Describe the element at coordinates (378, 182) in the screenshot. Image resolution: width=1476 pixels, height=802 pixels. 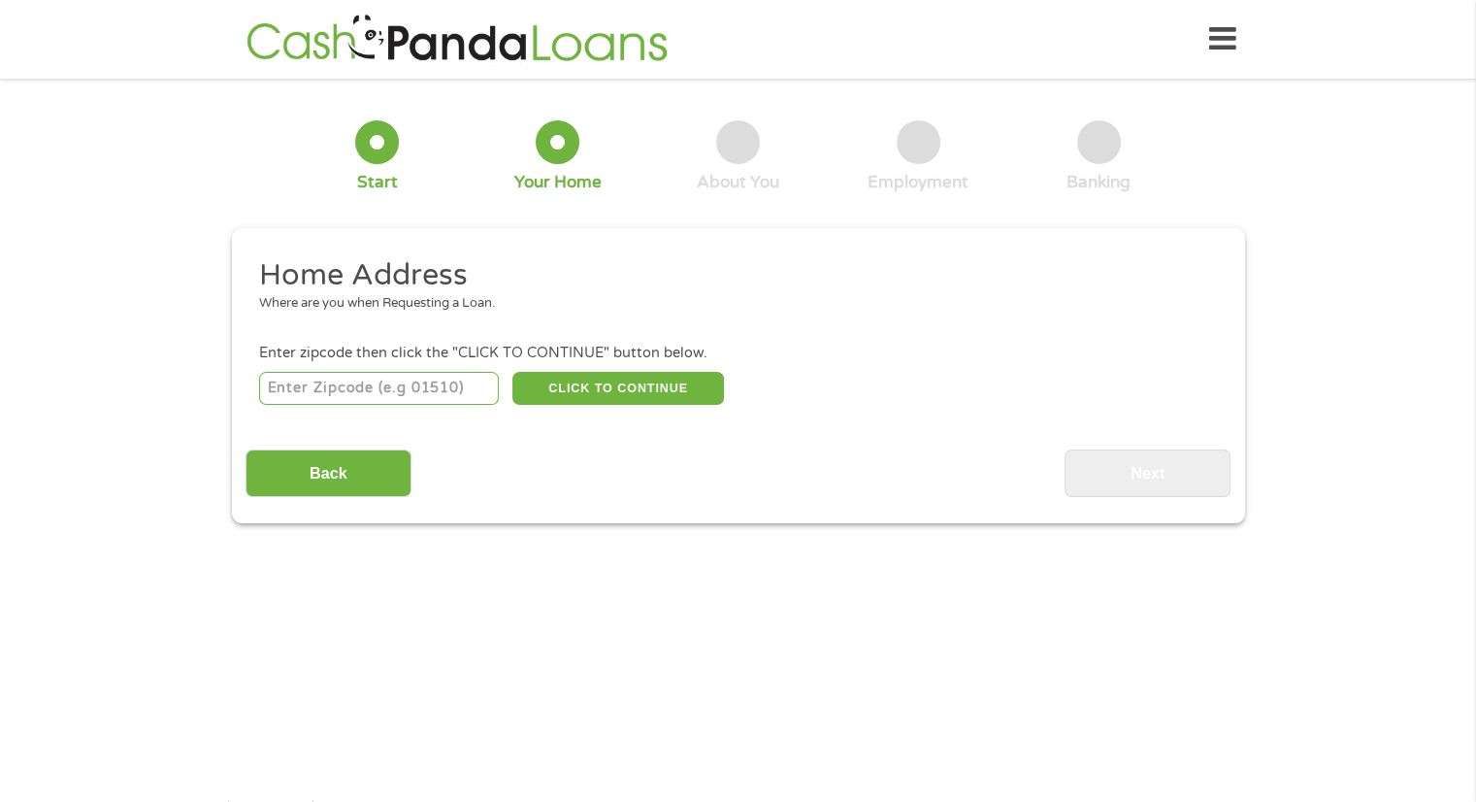
I see `div: Start` at that location.